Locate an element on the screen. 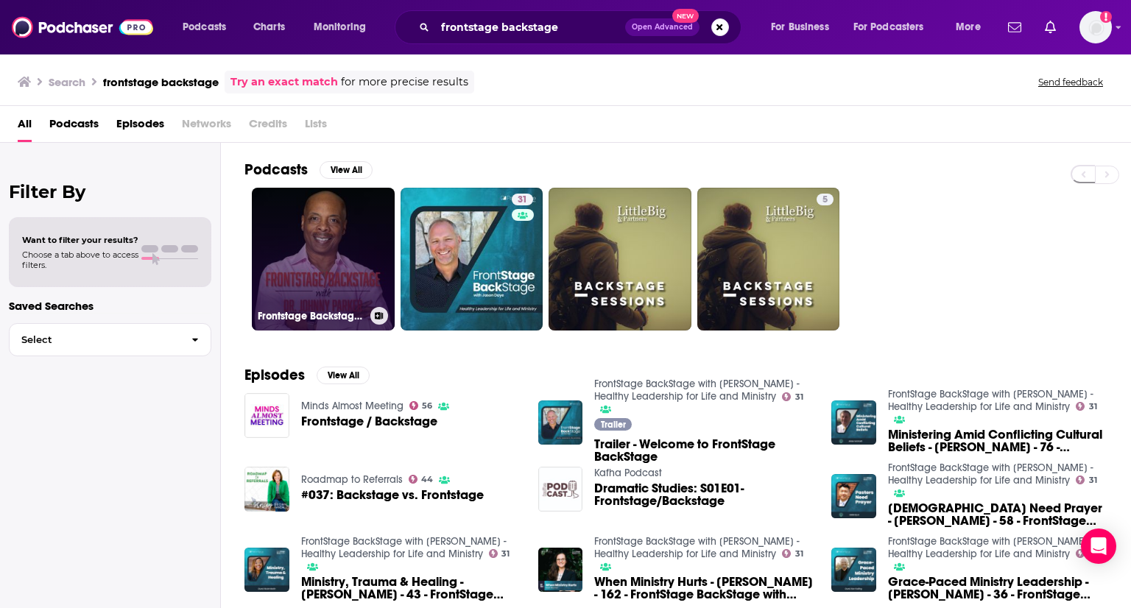 The height and width of the screenshot is (608, 1131). img: Ministering Amid Conflicting Cultural Beliefs - Alister McGrath - 76 - FrontStage BackStage is located at coordinates (853, 422).